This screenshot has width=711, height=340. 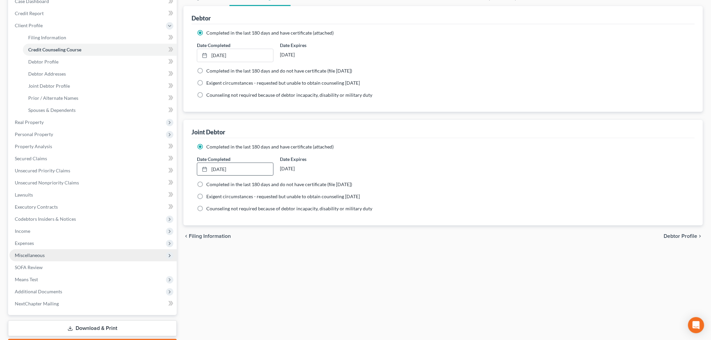 I want to click on a: Lawsuits, so click(x=93, y=195).